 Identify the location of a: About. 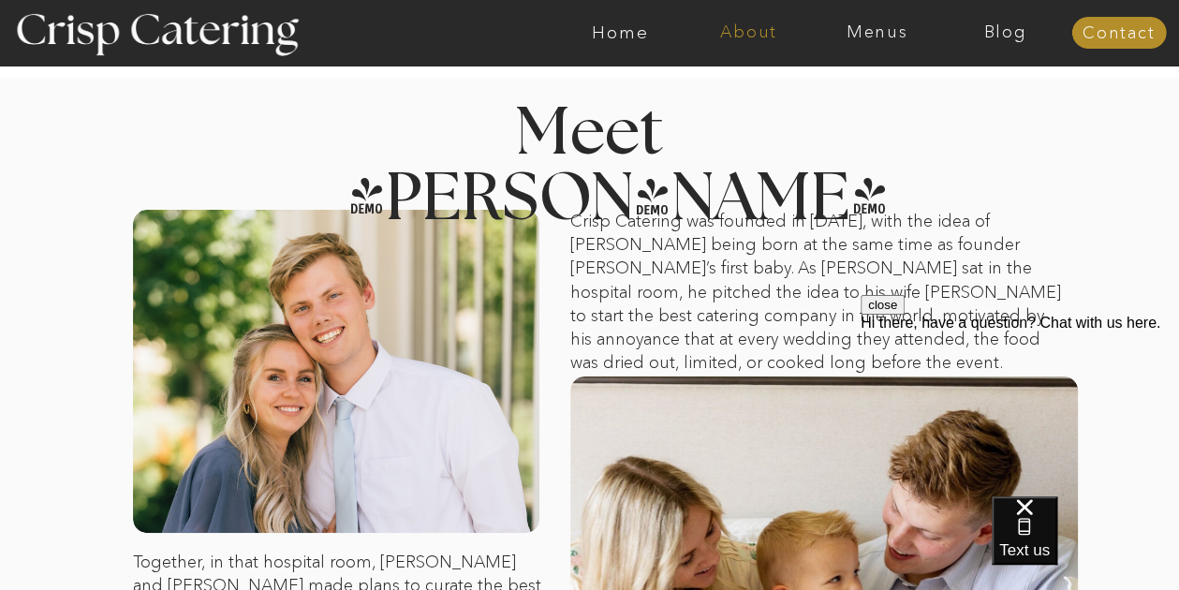
(748, 33).